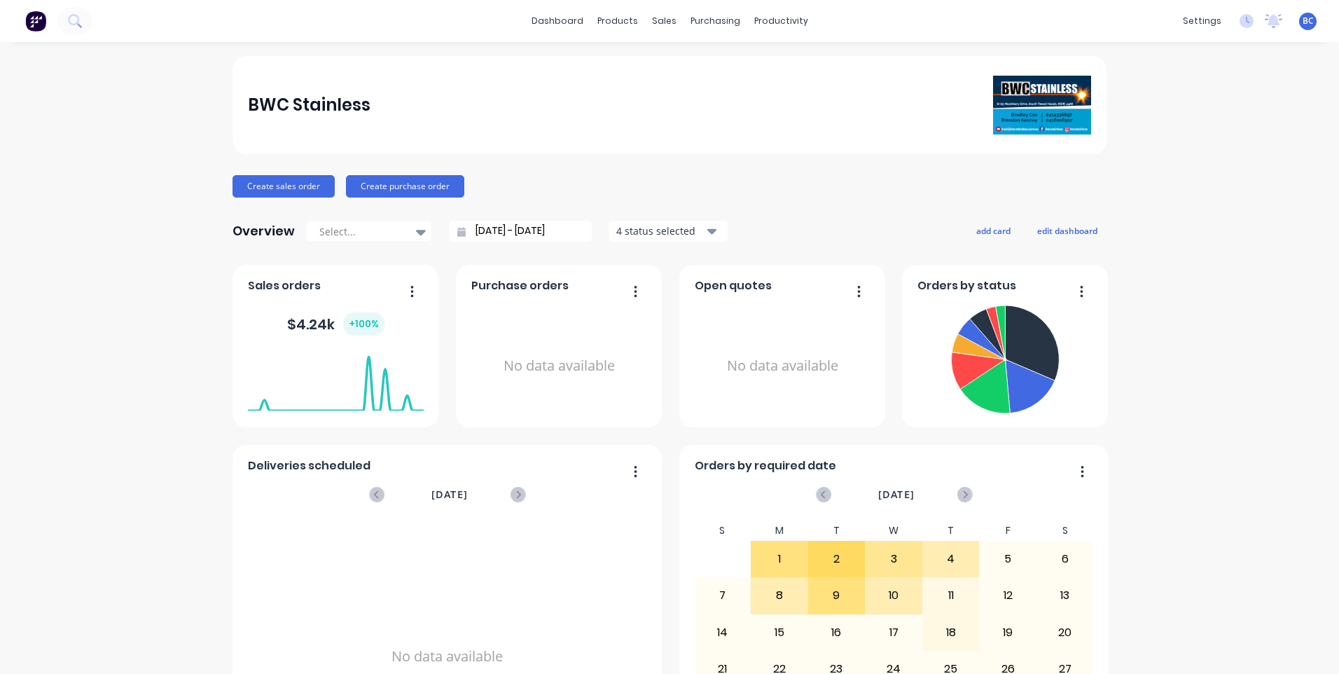 This screenshot has height=674, width=1339. Describe the element at coordinates (1308, 21) in the screenshot. I see `span: BC` at that location.